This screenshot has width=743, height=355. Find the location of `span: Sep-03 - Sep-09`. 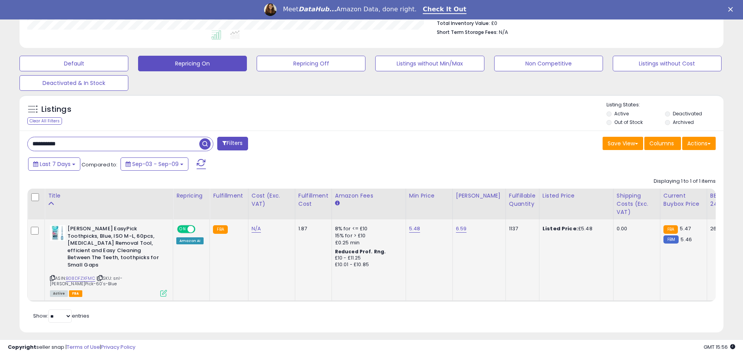

span: Sep-03 - Sep-09 is located at coordinates (155, 164).